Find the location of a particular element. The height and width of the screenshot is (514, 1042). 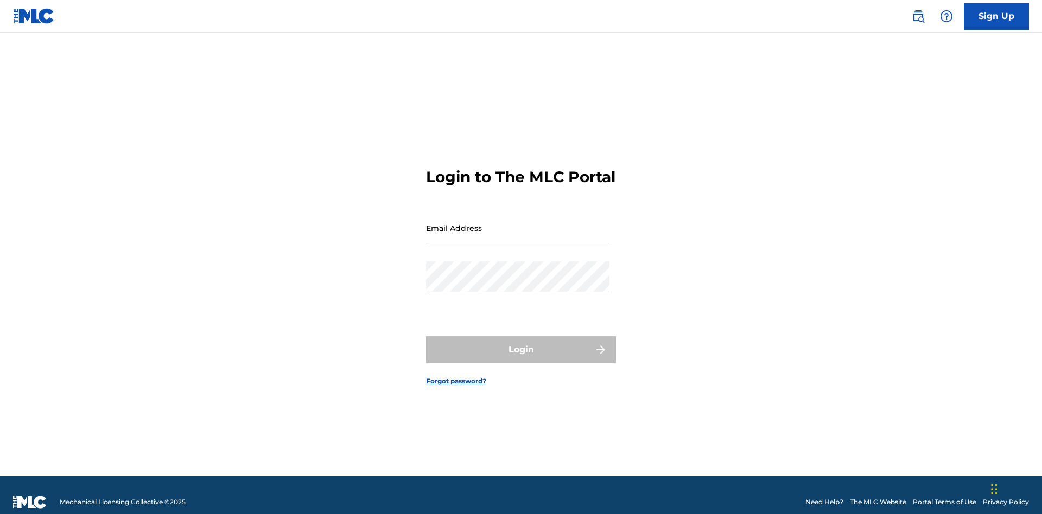

div: Chat Widget is located at coordinates (1015, 488).